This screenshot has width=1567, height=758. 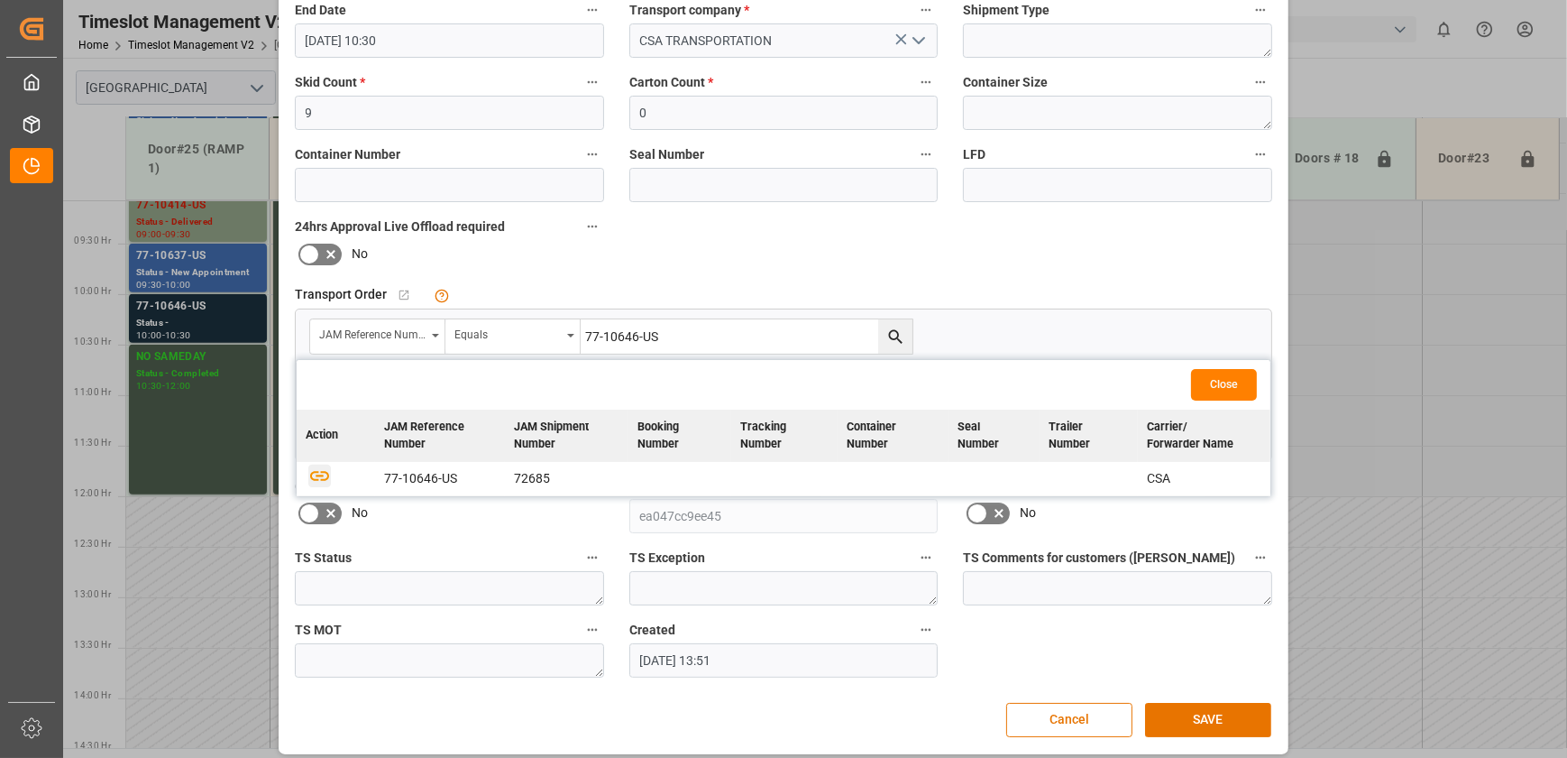 I want to click on button: Skid Count *, so click(x=592, y=82).